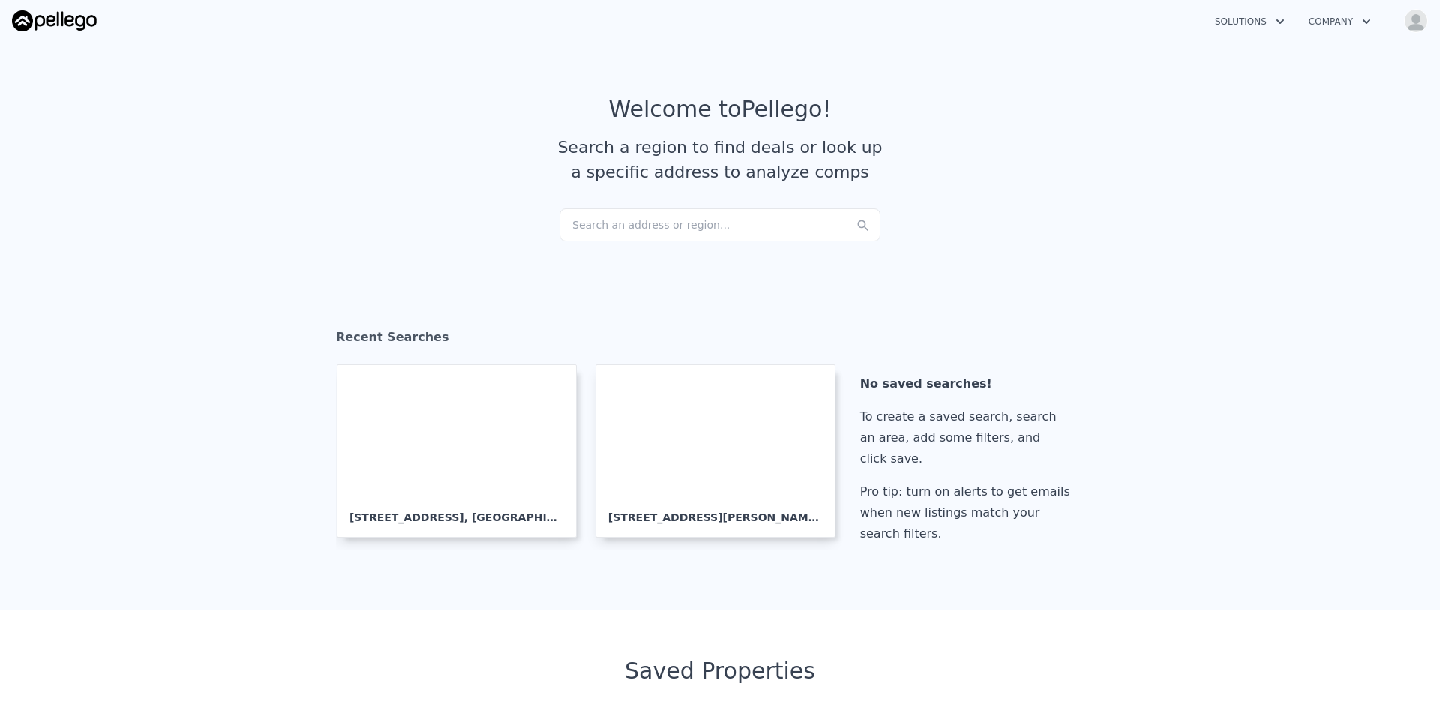  I want to click on img: avatar, so click(1416, 21).